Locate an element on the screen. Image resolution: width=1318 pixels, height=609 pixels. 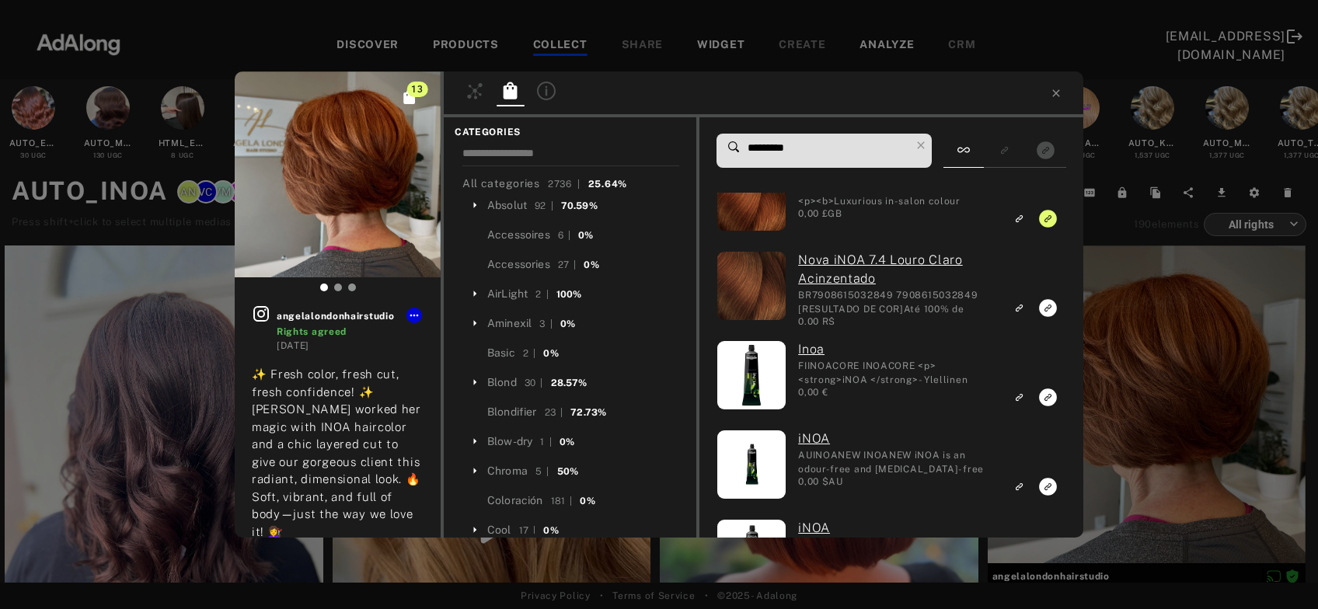
div: 100% is located at coordinates (569, 295).